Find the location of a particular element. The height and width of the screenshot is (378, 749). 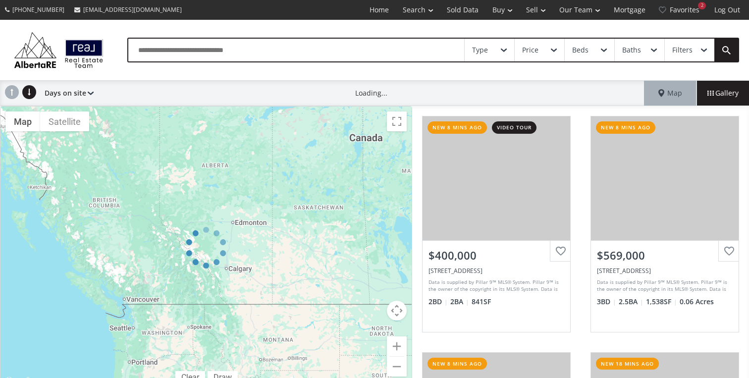

div: Beds is located at coordinates (580, 50).